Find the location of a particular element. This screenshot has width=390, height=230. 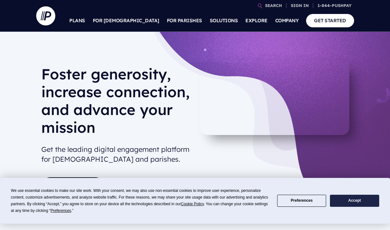

a: PLANS is located at coordinates (77, 21).